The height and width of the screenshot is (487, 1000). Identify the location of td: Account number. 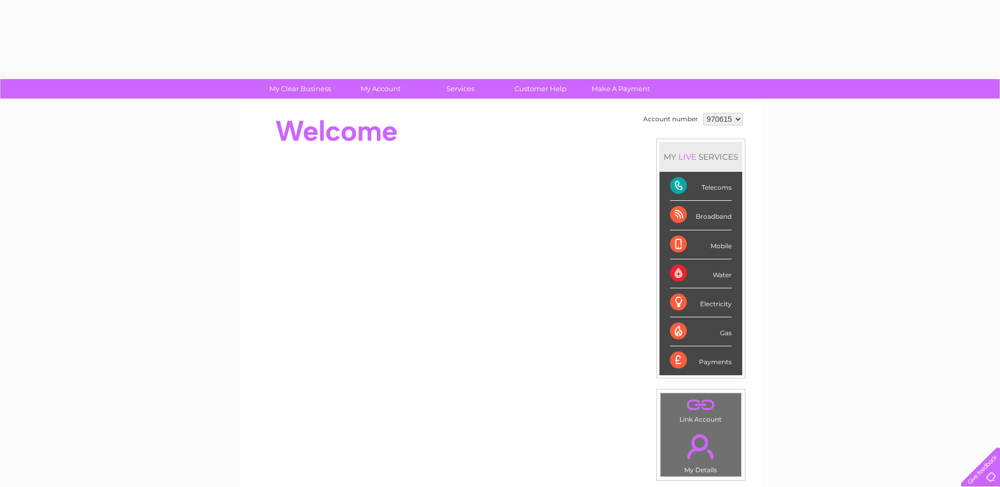
(671, 119).